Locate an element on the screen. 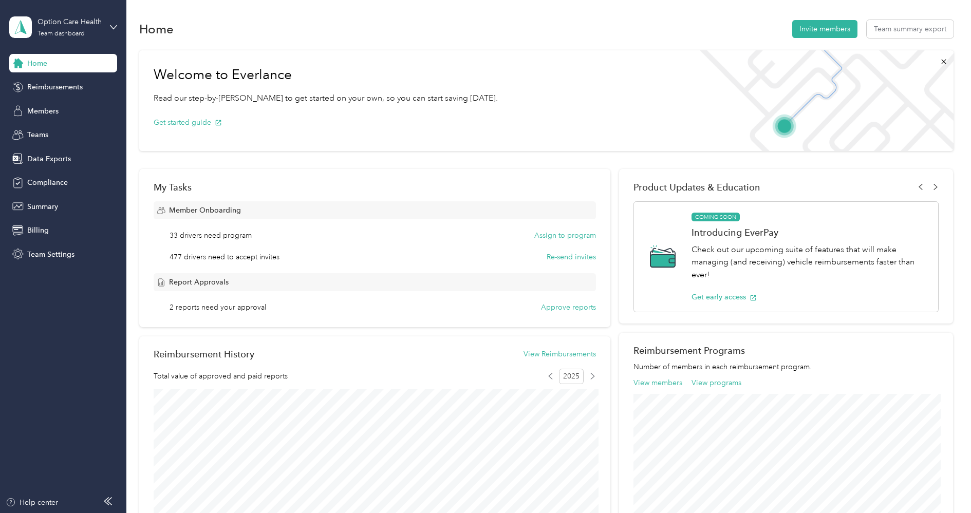 The image size is (971, 513). span: Compliance is located at coordinates (47, 182).